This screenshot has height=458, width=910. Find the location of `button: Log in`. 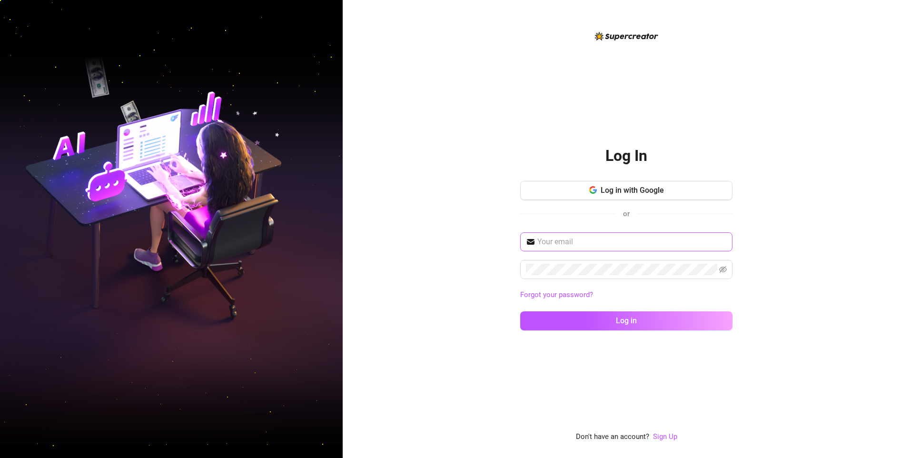

button: Log in is located at coordinates (626, 321).